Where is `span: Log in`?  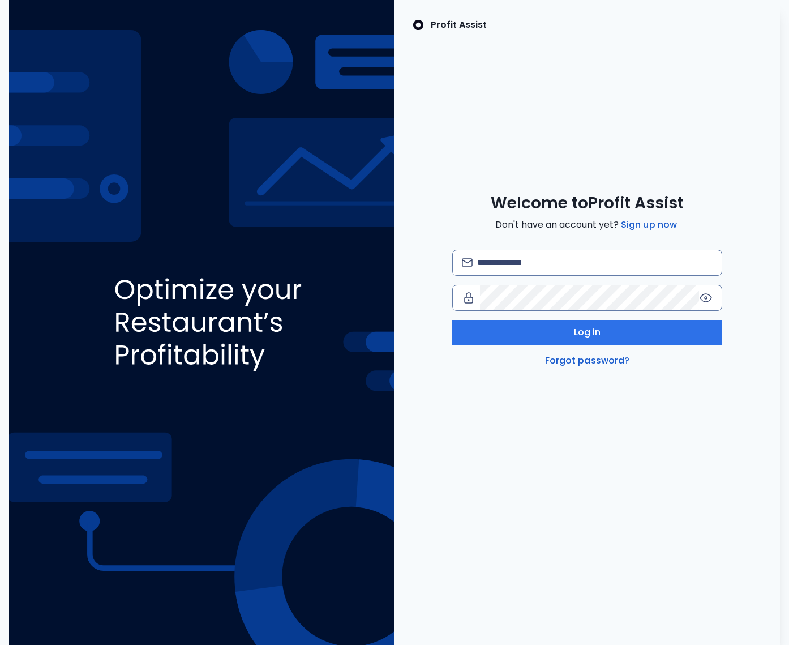 span: Log in is located at coordinates (588, 332).